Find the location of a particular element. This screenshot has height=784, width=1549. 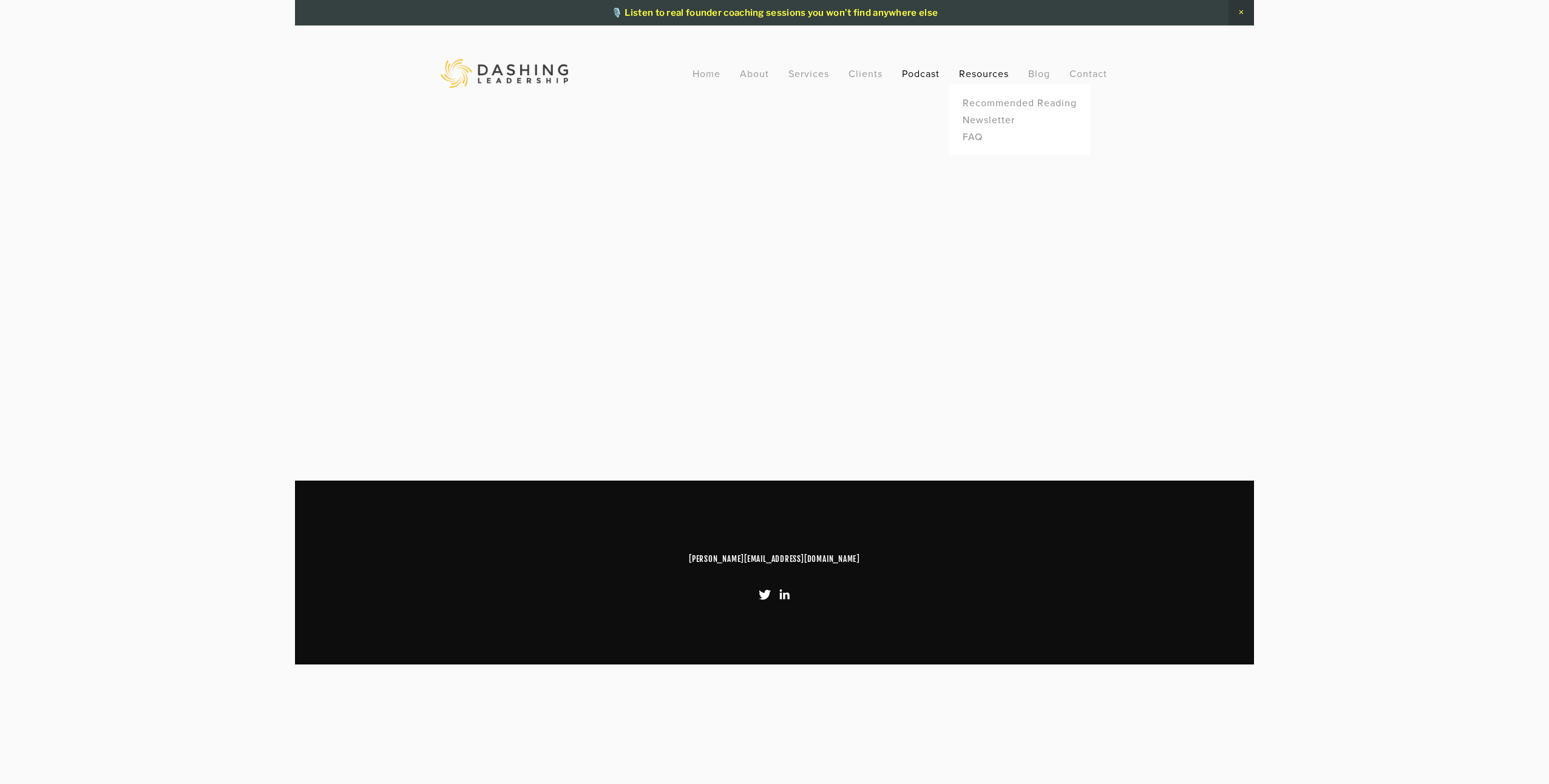

a: Newsletter is located at coordinates (1019, 120).